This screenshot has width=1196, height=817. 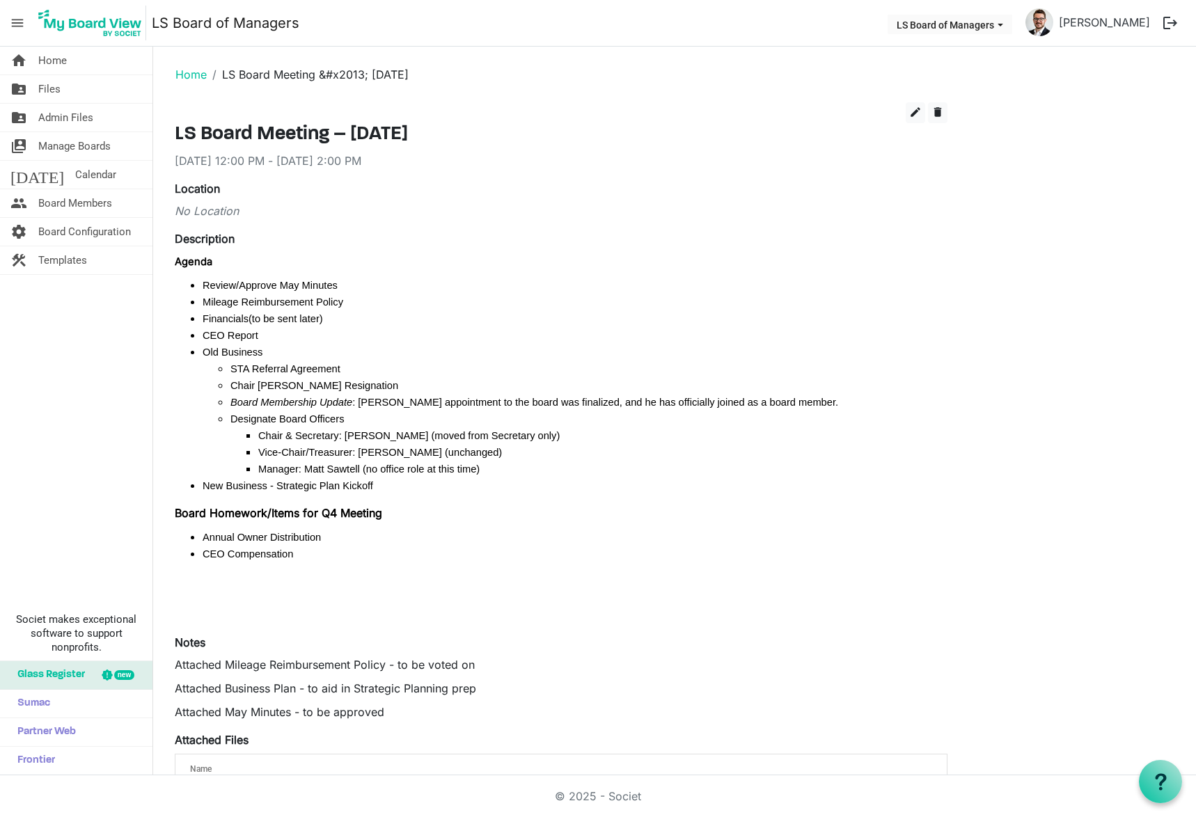 I want to click on img: My Board View Logo, so click(x=90, y=23).